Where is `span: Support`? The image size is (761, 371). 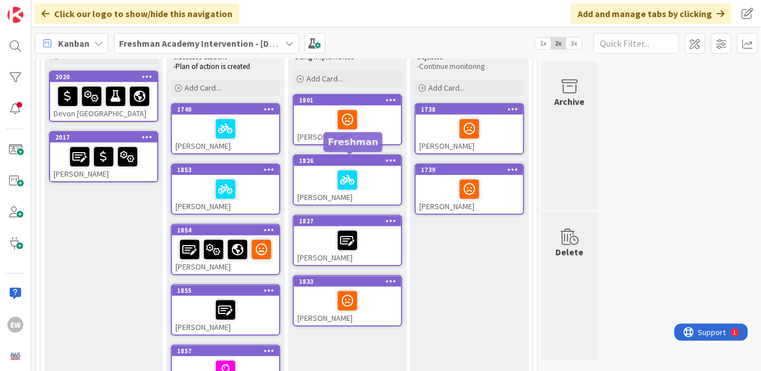 span: Support is located at coordinates (38, 9).